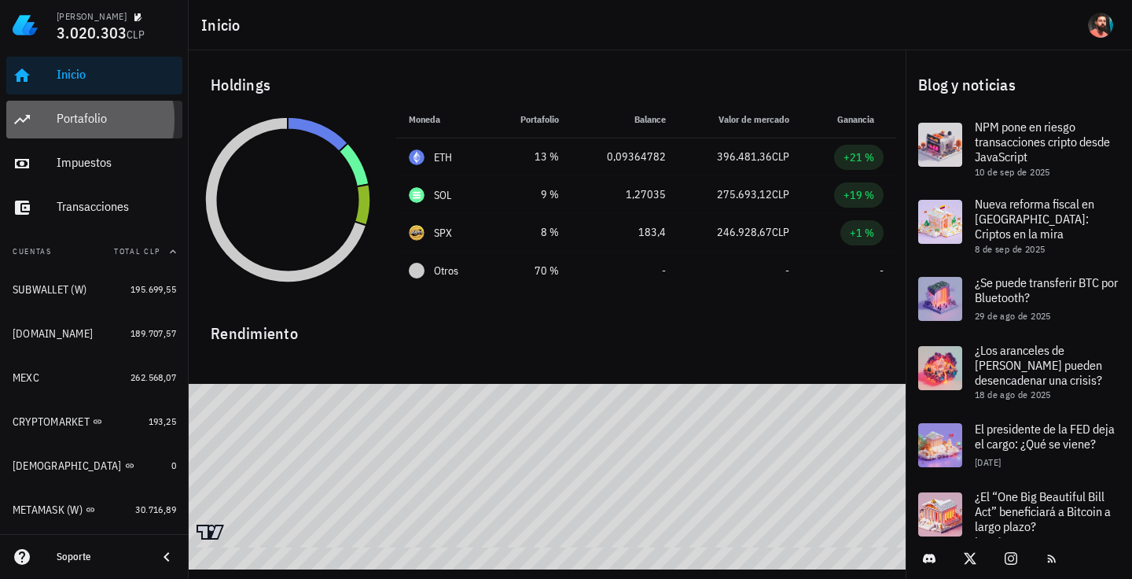 The image size is (1132, 579). Describe the element at coordinates (531, 156) in the screenshot. I see `div: 13 %` at that location.